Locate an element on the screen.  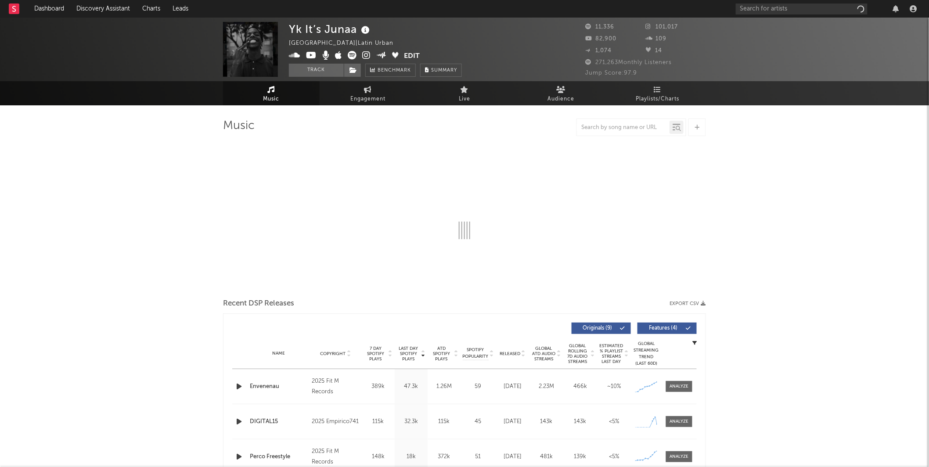
span: Global ATD Audio Streams is located at coordinates (544, 354).